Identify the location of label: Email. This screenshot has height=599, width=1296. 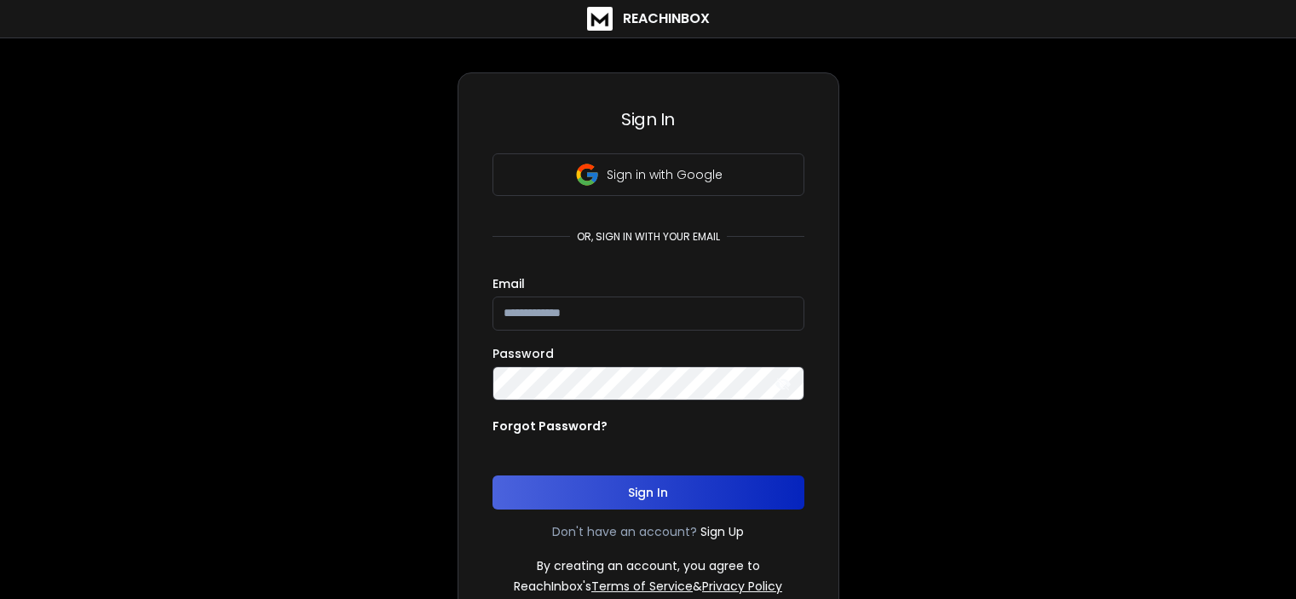
(509, 284).